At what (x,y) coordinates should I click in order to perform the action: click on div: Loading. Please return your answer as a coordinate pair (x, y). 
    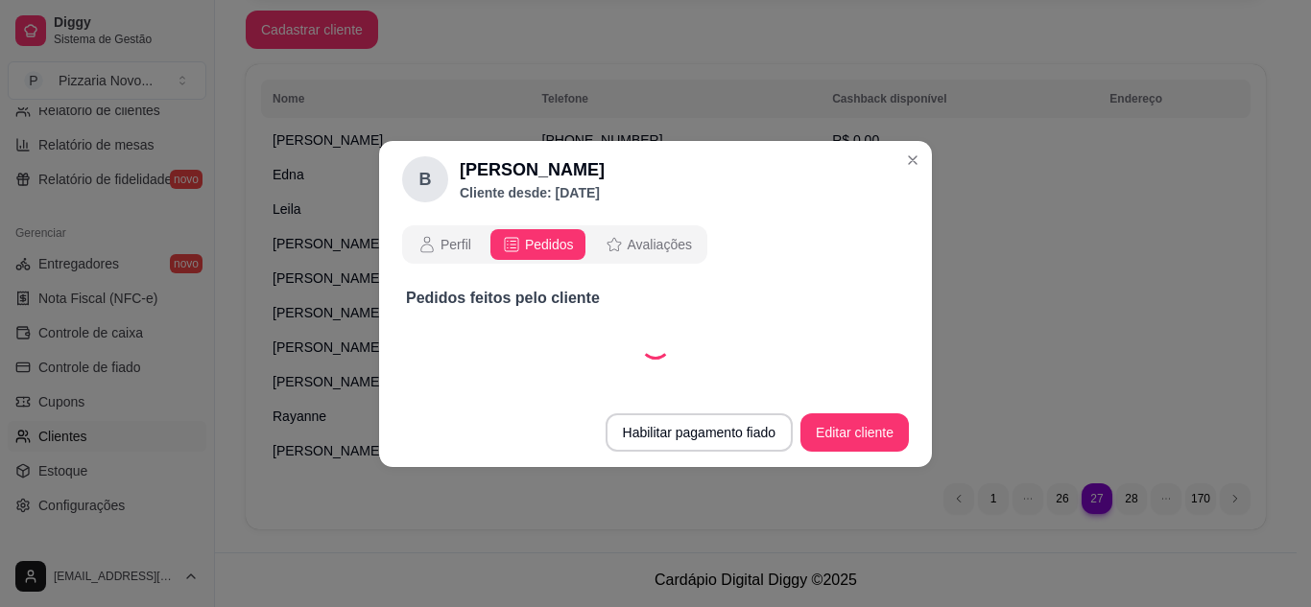
    Looking at the image, I should click on (655, 344).